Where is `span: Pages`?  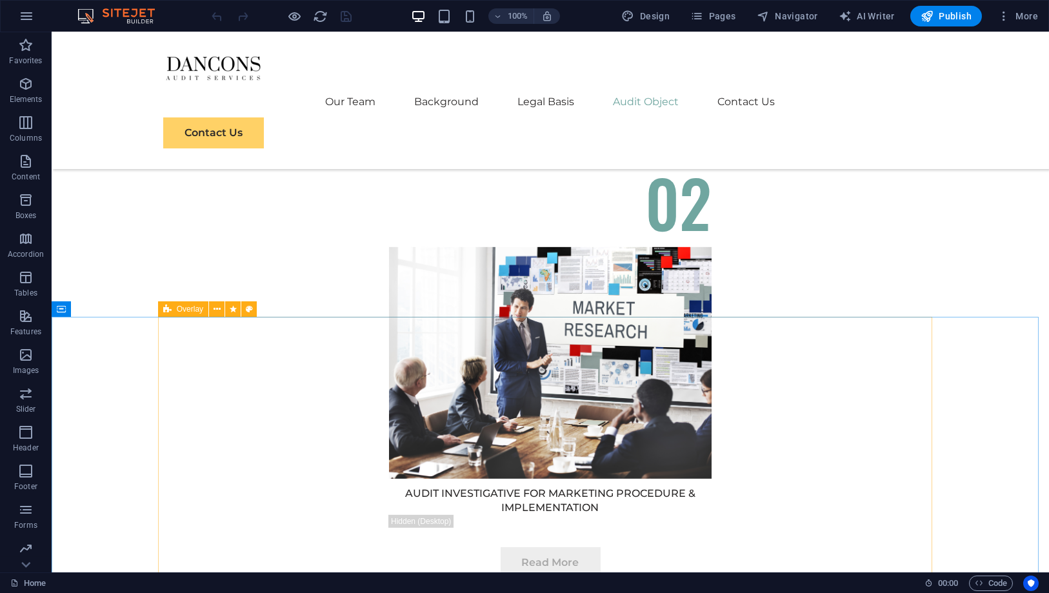 span: Pages is located at coordinates (713, 16).